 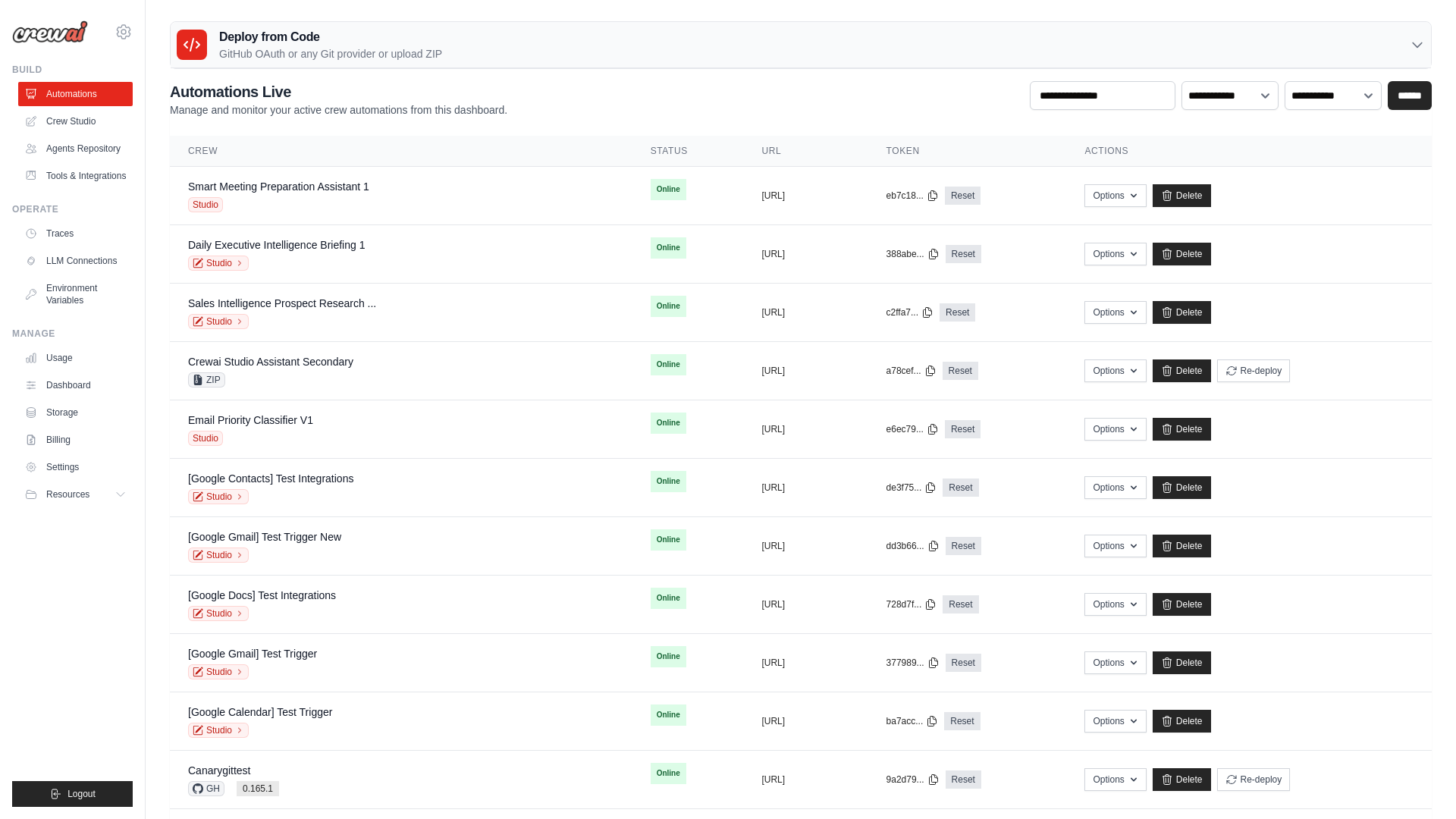 I want to click on a: Storage, so click(x=75, y=412).